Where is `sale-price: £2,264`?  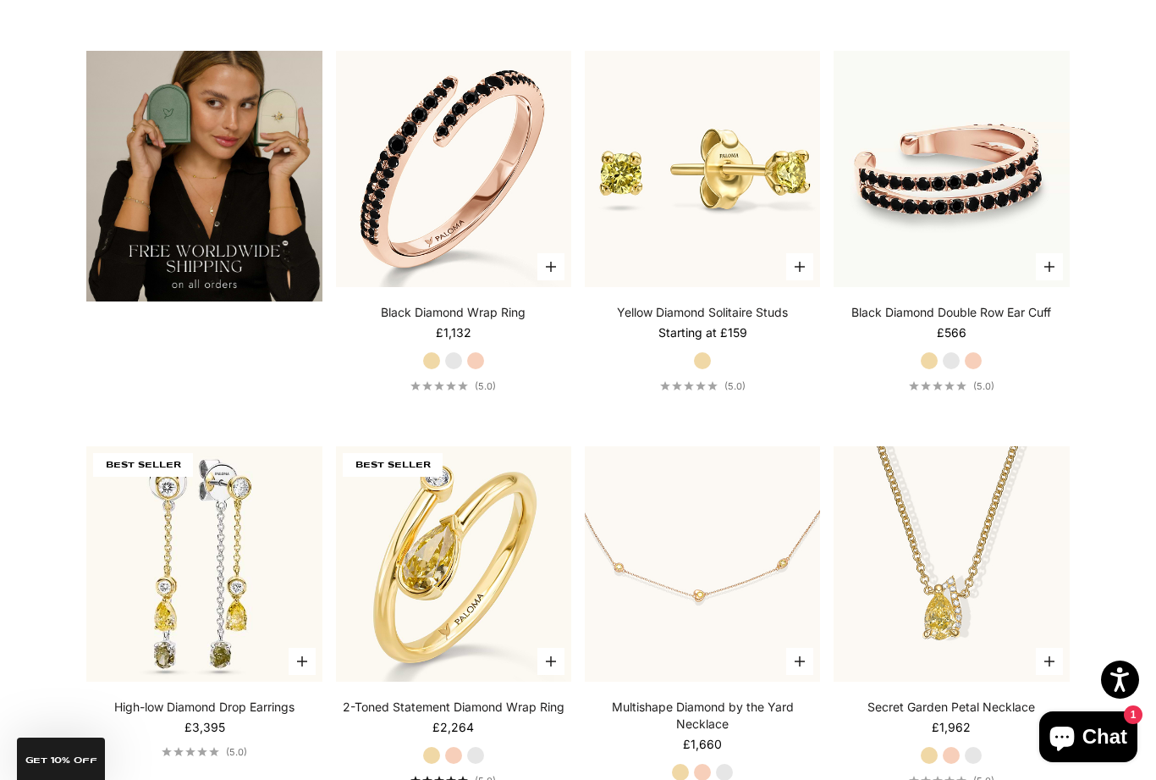
sale-price: £2,264 is located at coordinates (453, 727).